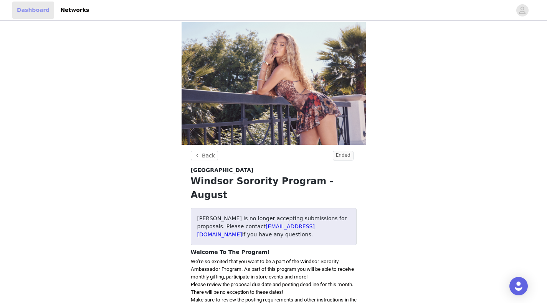 The width and height of the screenshot is (547, 303). What do you see at coordinates (274, 188) in the screenshot?
I see `h1: Windsor Sorority Program - August` at bounding box center [274, 188].